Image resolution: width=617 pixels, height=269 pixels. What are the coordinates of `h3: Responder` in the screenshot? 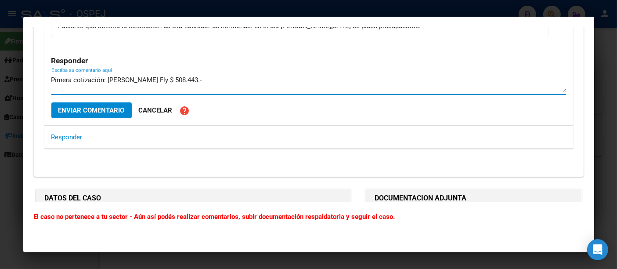 It's located at (309, 61).